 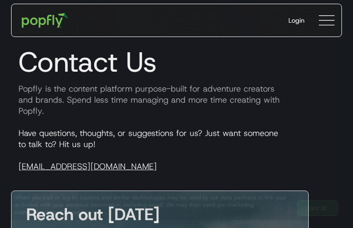 What do you see at coordinates (176, 62) in the screenshot?
I see `h1: Contact Us` at bounding box center [176, 62].